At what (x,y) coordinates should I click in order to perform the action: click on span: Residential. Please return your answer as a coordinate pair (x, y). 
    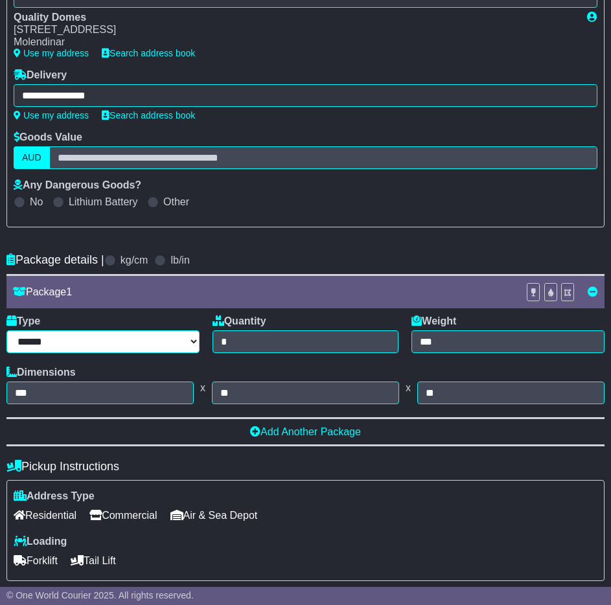
    Looking at the image, I should click on (45, 515).